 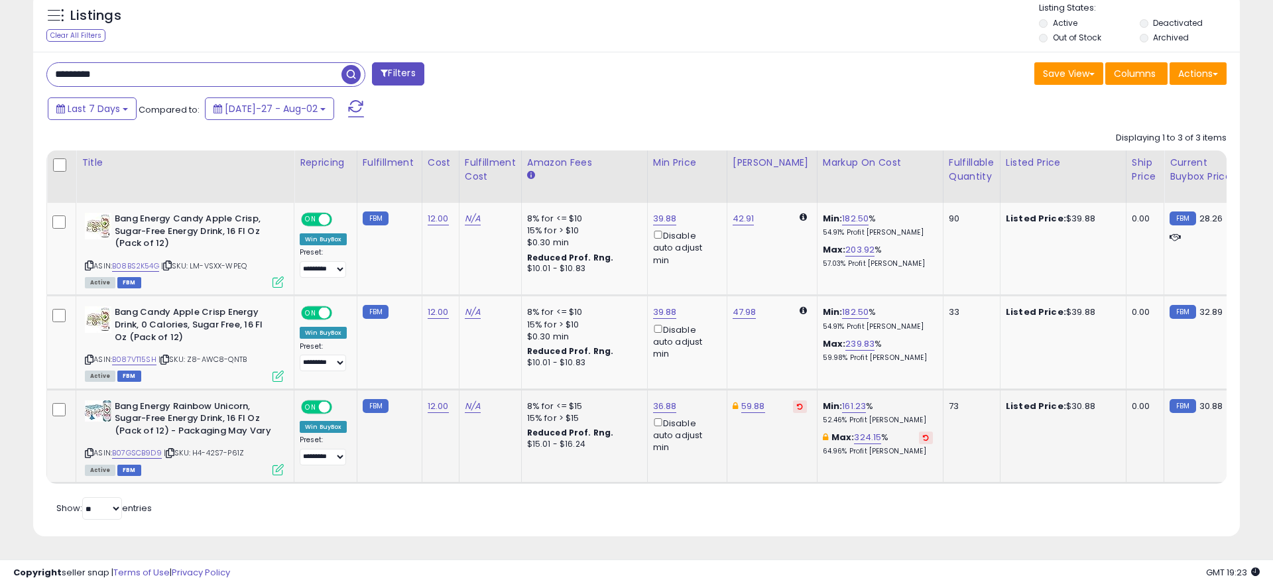 What do you see at coordinates (104, 508) in the screenshot?
I see `span: Show: entries` at bounding box center [104, 508].